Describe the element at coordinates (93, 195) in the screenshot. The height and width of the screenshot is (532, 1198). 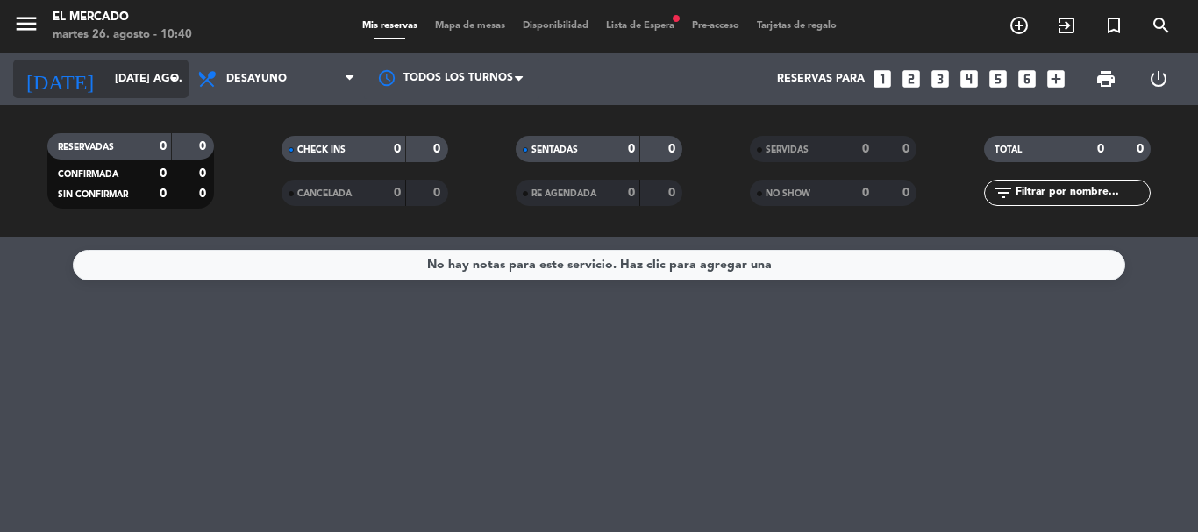
I see `span: SIN CONFIRMAR` at that location.